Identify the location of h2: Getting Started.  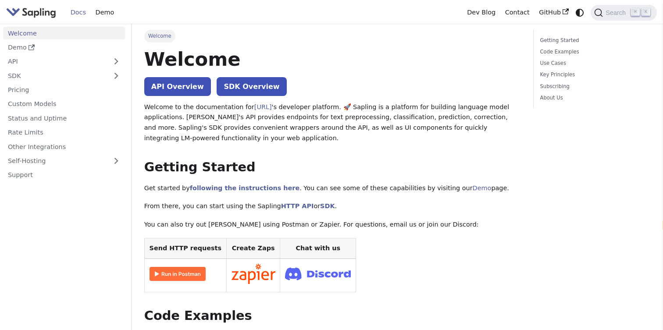
(332, 167).